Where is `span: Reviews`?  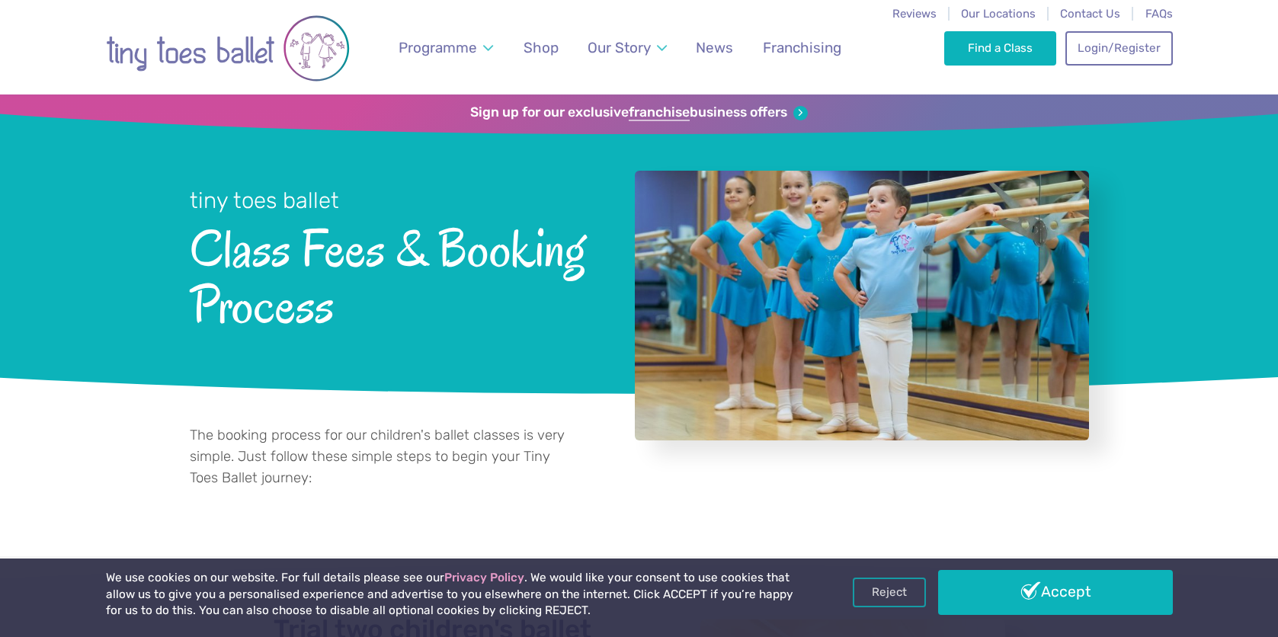 span: Reviews is located at coordinates (915, 14).